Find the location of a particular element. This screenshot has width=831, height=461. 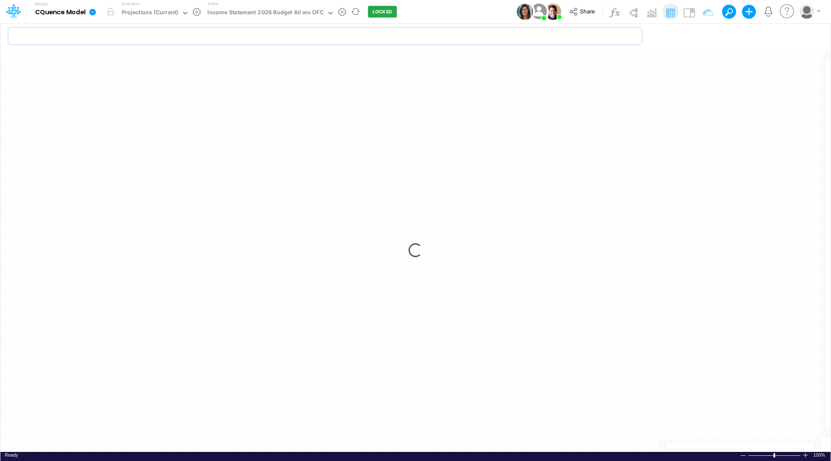

label: Model is located at coordinates (42, 4).